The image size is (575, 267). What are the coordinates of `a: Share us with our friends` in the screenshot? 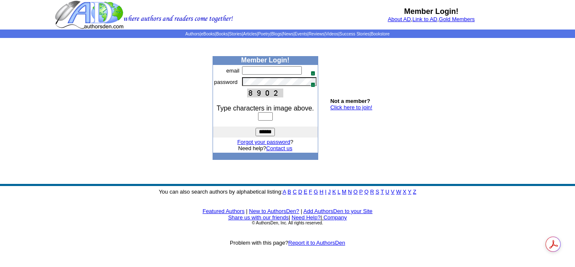 It's located at (259, 217).